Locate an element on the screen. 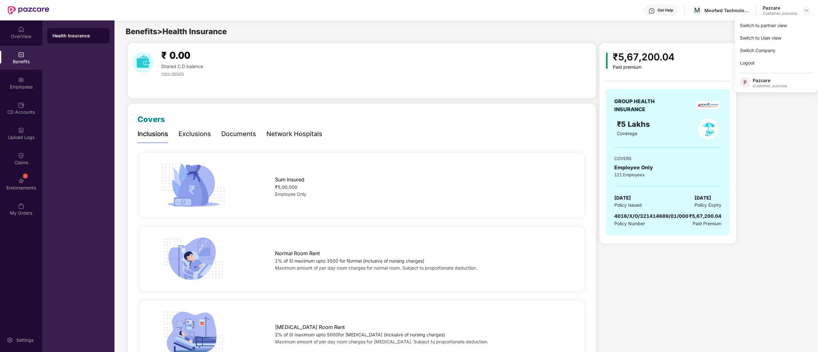 The height and width of the screenshot is (352, 818). img: svg+xml;base64,PHN2ZyBpZD0iSG9tZSIgeG1sbnM9Imh0dHA6Ly93d3cudzMub3JnLzIwMDAvc3ZnIiB3aWR0aD0iMjAiIG... is located at coordinates (21, 29).